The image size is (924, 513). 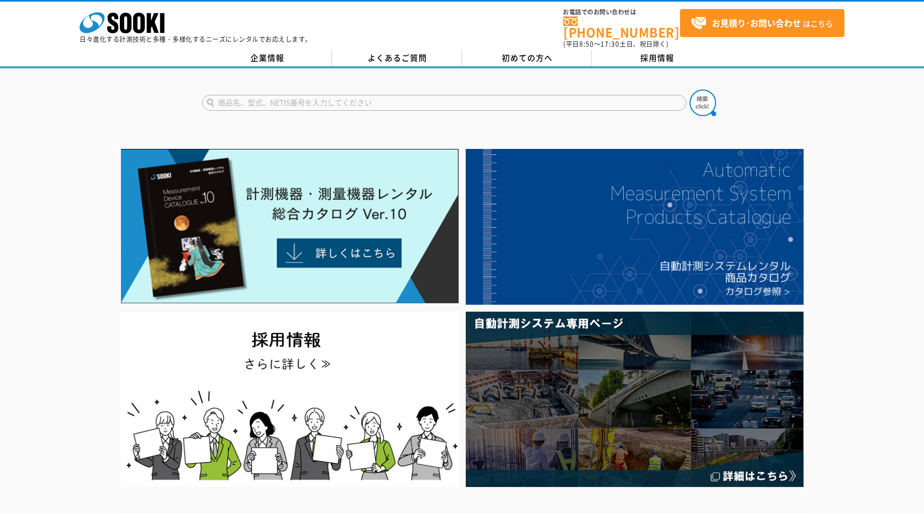 What do you see at coordinates (587, 44) in the screenshot?
I see `span: 8:50` at bounding box center [587, 44].